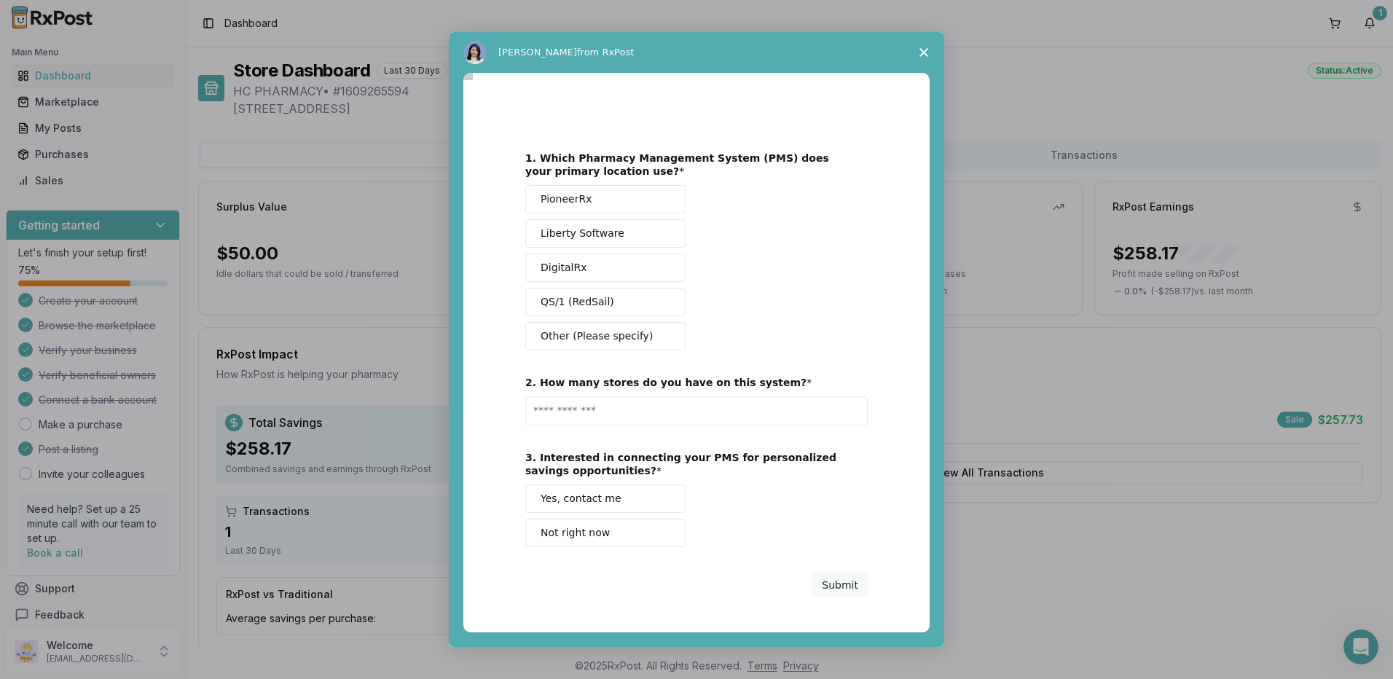  Describe the element at coordinates (582, 233) in the screenshot. I see `span: Liberty Software` at that location.